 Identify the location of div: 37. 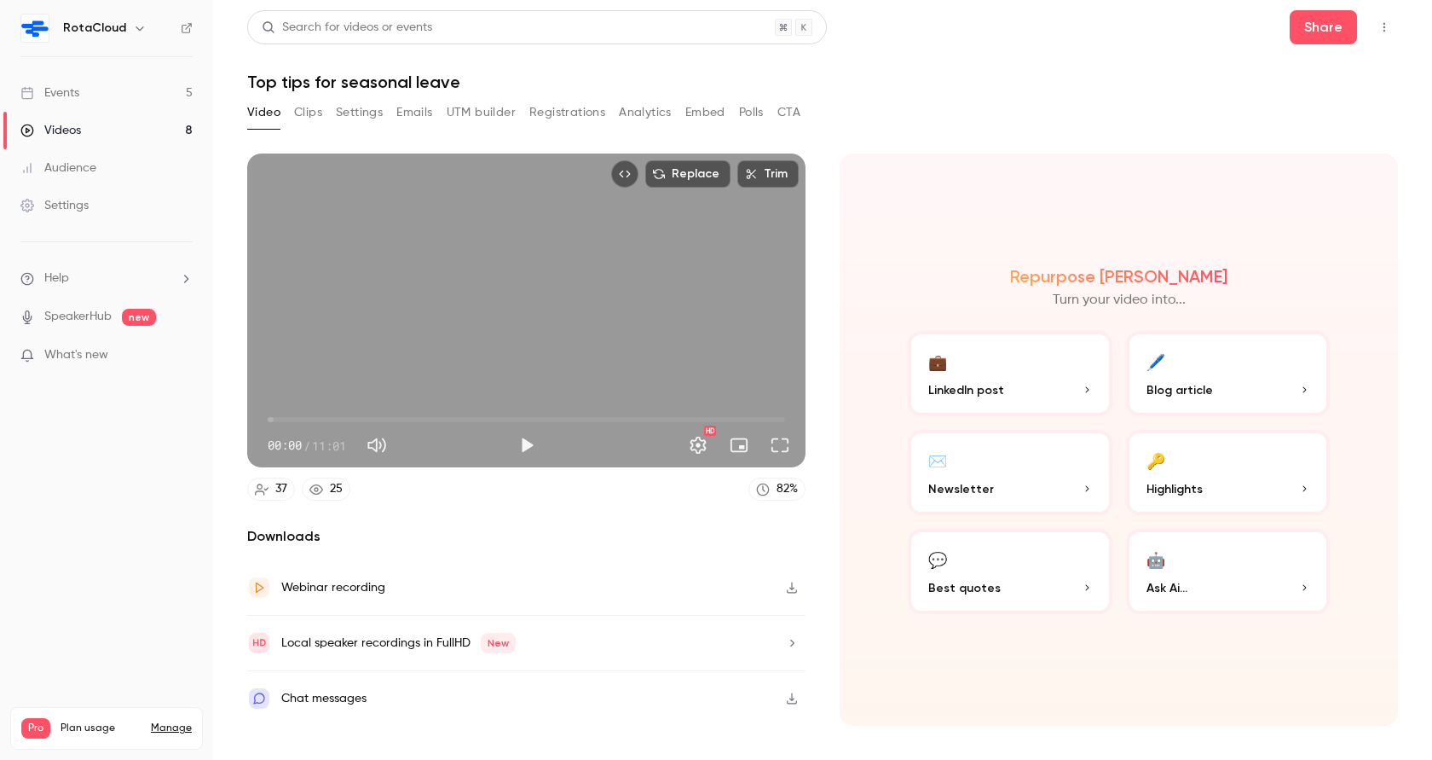
(281, 489).